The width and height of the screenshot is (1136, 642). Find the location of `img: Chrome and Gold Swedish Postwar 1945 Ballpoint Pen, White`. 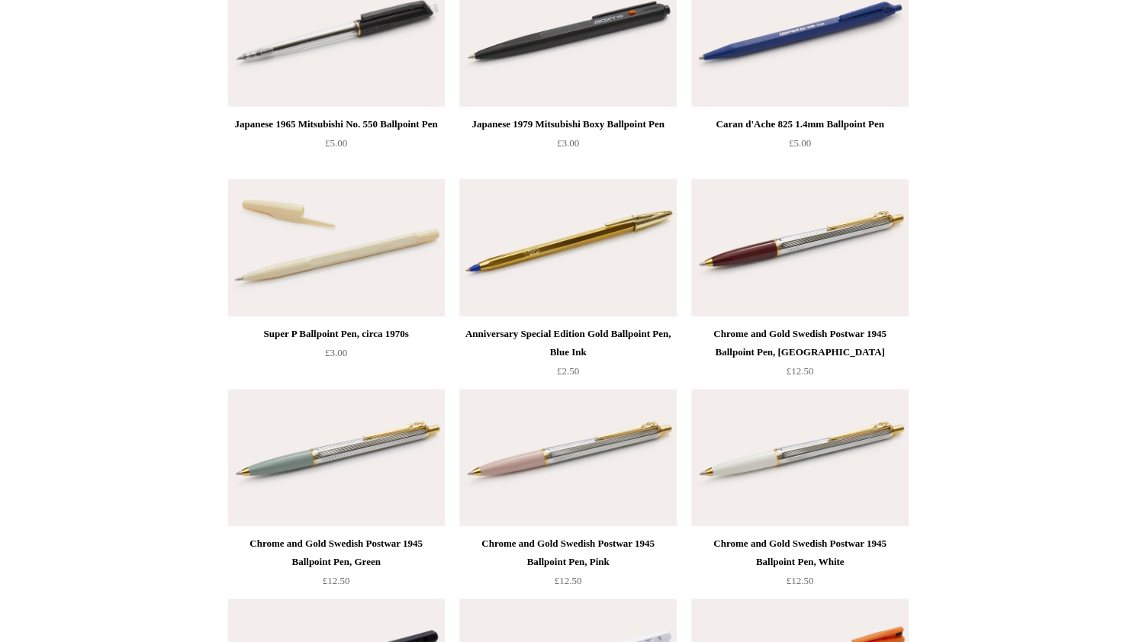

img: Chrome and Gold Swedish Postwar 1945 Ballpoint Pen, White is located at coordinates (799, 458).